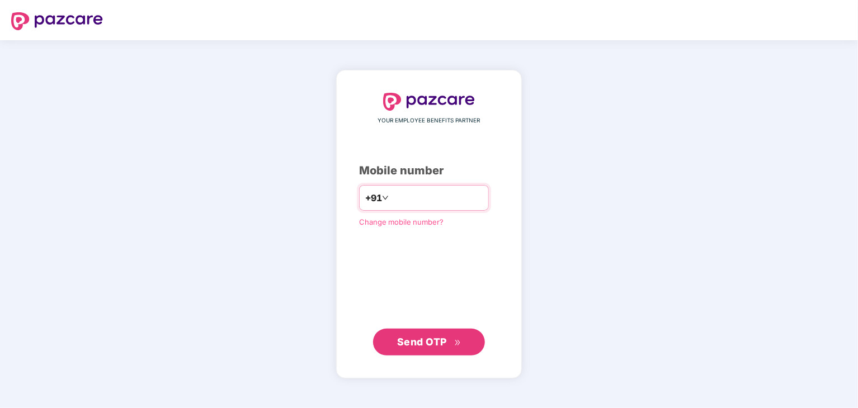  What do you see at coordinates (429, 121) in the screenshot?
I see `span: YOUR EMPLOYEE BENEFITS PARTNER` at bounding box center [429, 121].